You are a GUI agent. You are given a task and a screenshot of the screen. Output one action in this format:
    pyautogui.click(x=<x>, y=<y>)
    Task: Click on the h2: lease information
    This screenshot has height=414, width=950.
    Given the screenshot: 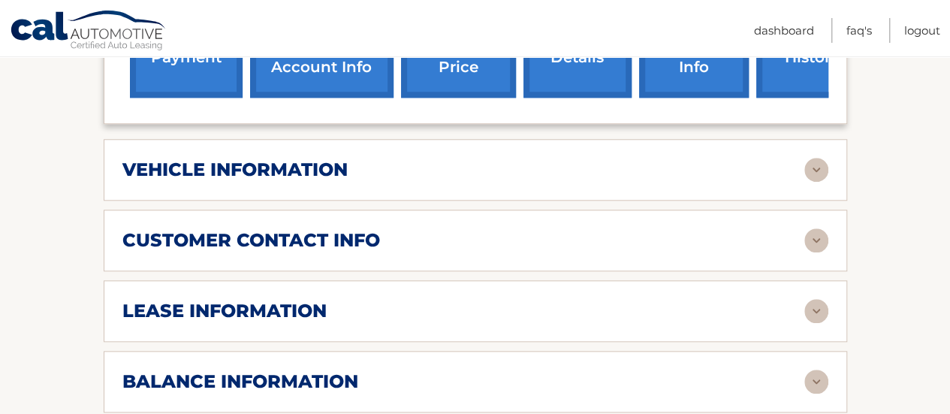 What is the action you would take?
    pyautogui.click(x=225, y=311)
    